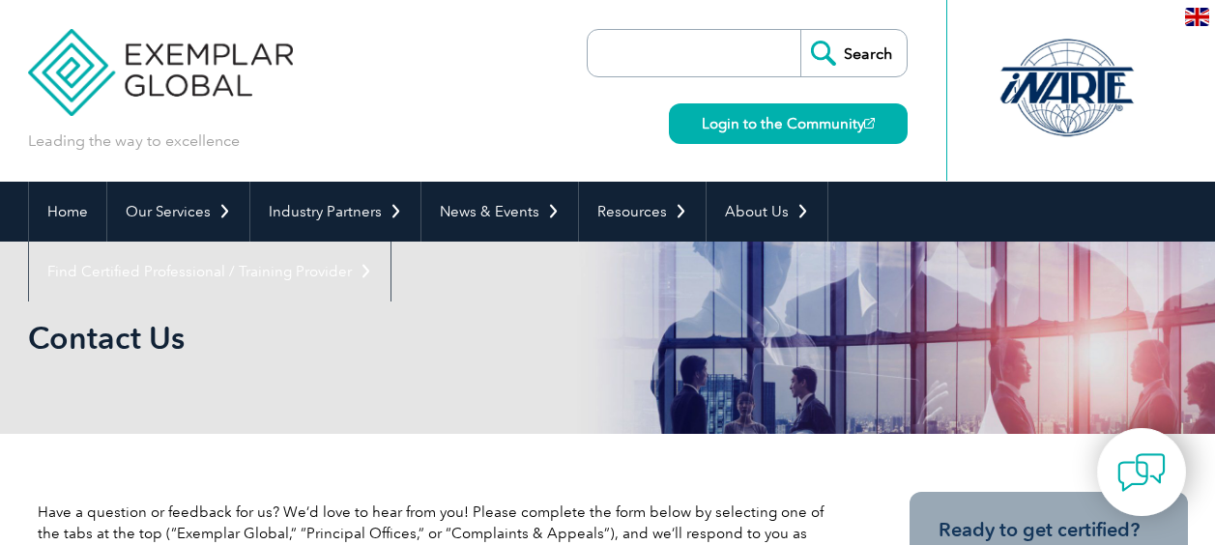  I want to click on a: Home, so click(68, 212).